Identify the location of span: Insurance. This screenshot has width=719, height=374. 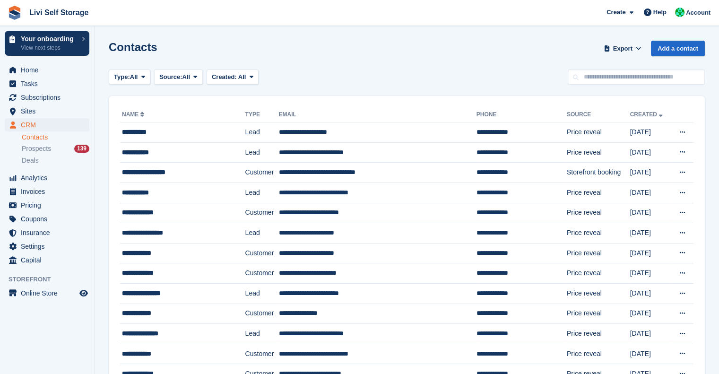
(49, 232).